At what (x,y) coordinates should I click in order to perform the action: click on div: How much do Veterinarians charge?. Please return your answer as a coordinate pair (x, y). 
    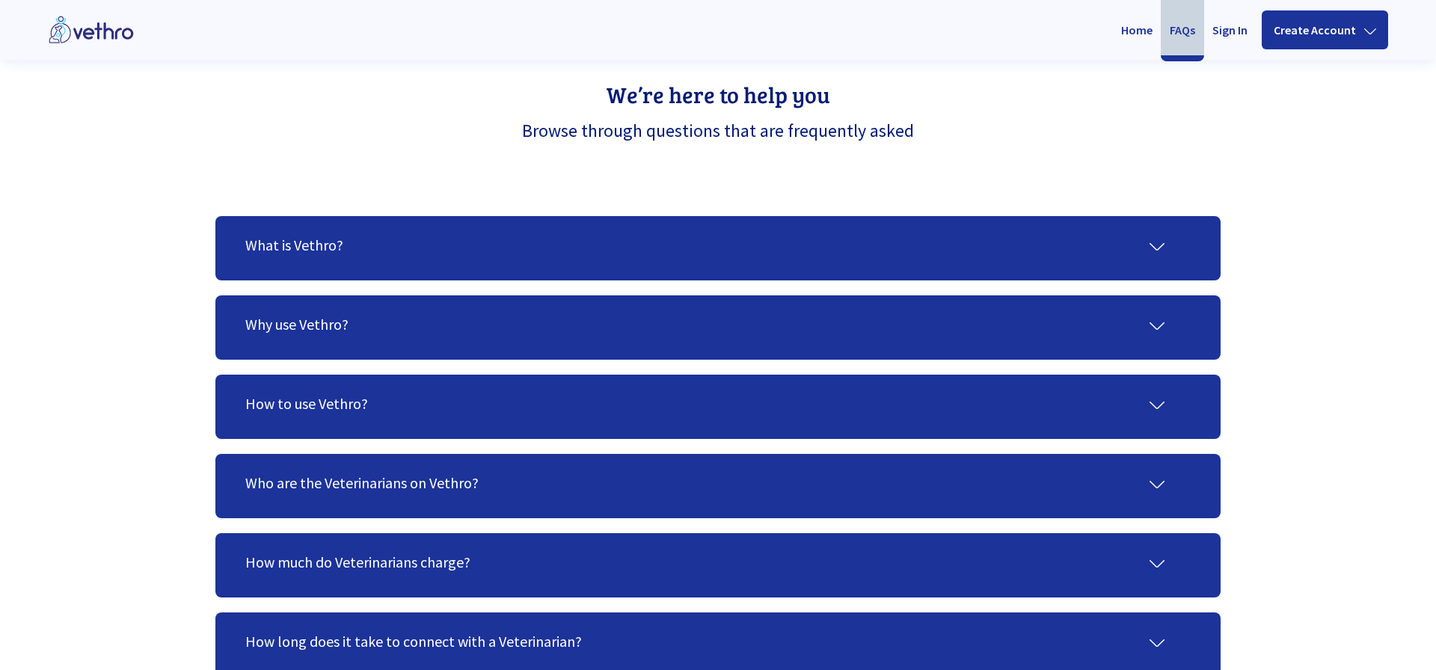
    Looking at the image, I should click on (694, 563).